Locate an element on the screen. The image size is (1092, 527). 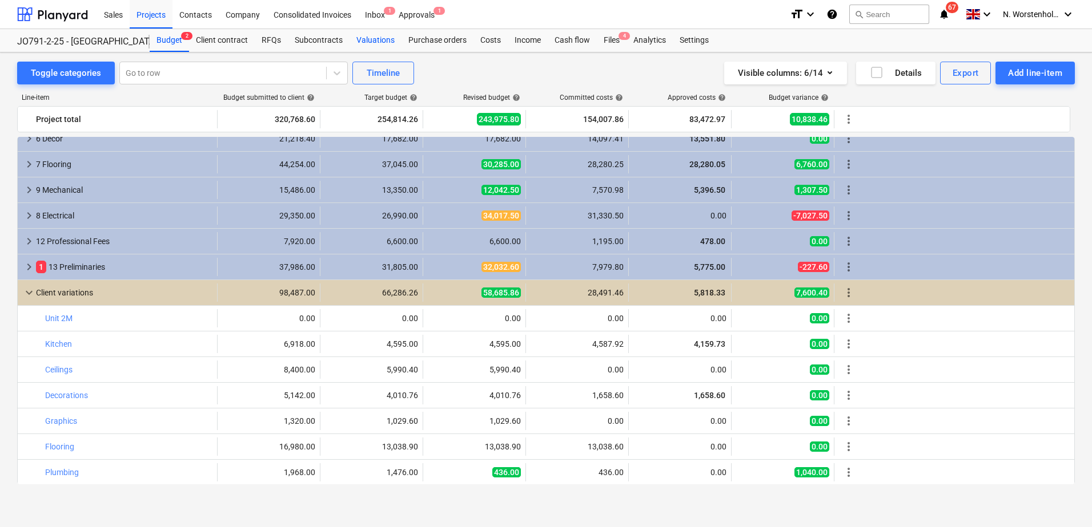
div: Export is located at coordinates (965, 73).